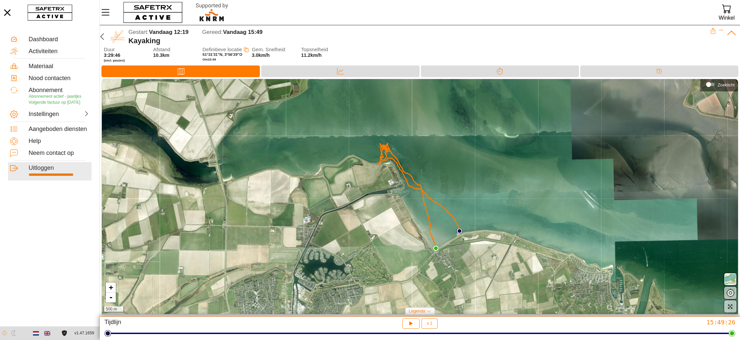 The image size is (740, 340). What do you see at coordinates (114, 310) in the screenshot?
I see `div: 500 m` at bounding box center [114, 310].